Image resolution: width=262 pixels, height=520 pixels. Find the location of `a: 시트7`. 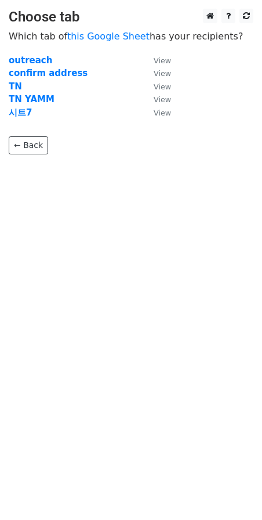

a: 시트7 is located at coordinates (20, 113).